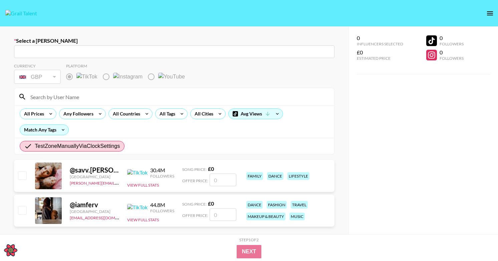 This screenshot has width=498, height=261. Describe the element at coordinates (299, 176) in the screenshot. I see `div: lifestyle` at that location.